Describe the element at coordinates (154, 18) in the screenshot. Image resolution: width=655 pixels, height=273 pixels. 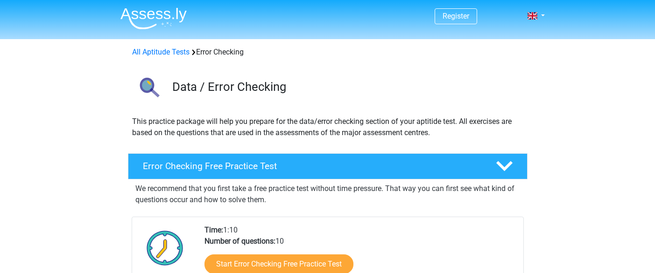
I see `img: Assessly` at that location.